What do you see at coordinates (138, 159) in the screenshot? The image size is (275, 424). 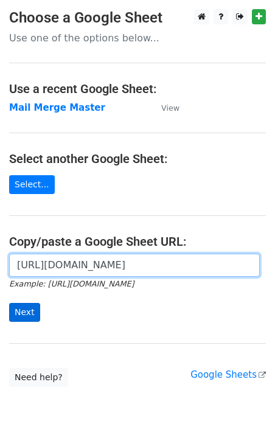 I see `h4: Select another Google Sheet:` at bounding box center [138, 159].